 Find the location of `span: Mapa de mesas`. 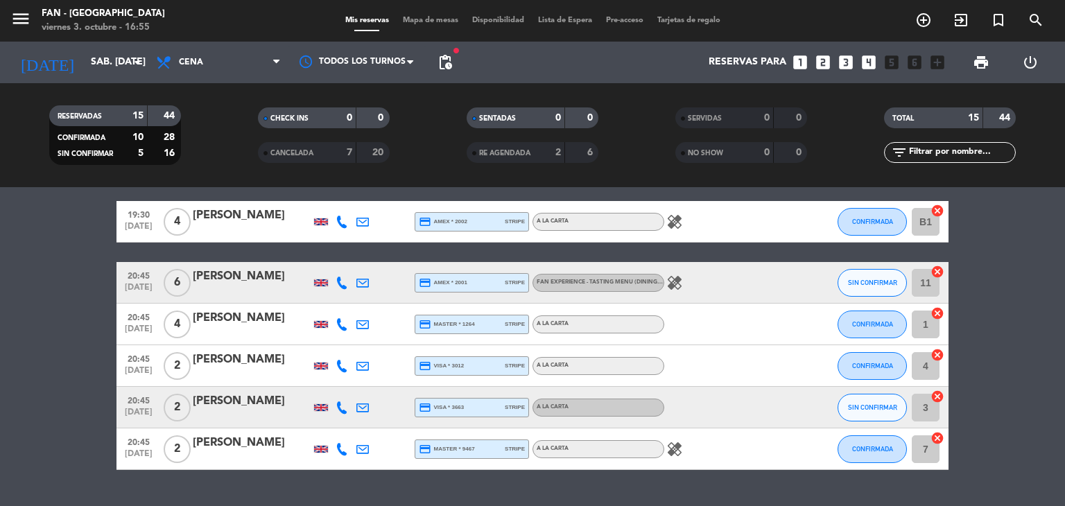

span: Mapa de mesas is located at coordinates (430, 20).